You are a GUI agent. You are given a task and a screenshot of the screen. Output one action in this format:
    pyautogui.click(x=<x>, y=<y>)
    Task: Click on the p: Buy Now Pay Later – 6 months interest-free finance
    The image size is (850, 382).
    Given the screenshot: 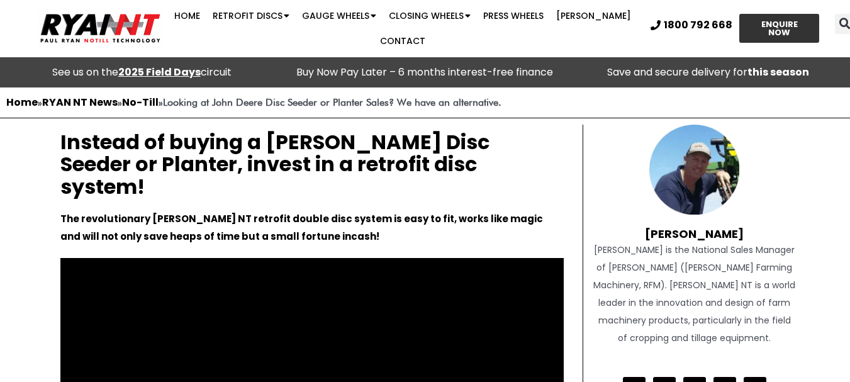 What is the action you would take?
    pyautogui.click(x=425, y=72)
    